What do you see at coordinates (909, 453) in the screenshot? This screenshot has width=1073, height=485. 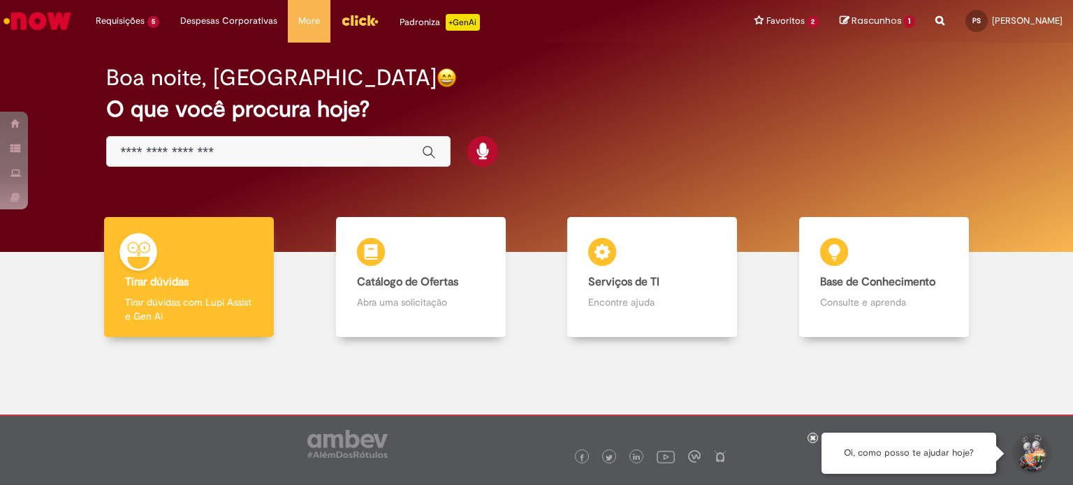 I see `div: Oi, como posso te ajudar hoje?` at bounding box center [909, 453].